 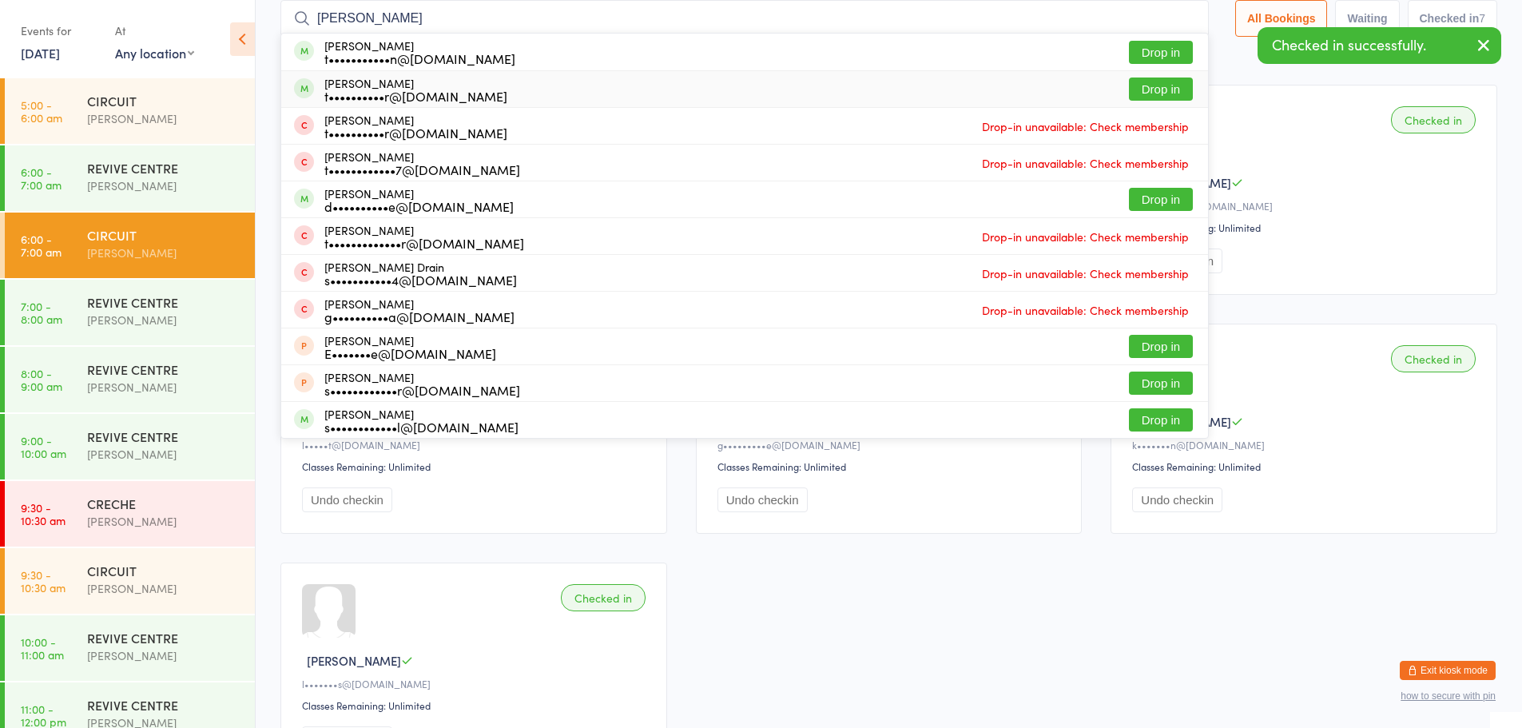 What do you see at coordinates (43, 715) in the screenshot?
I see `time: 11:00 - 12:00 pm` at bounding box center [43, 715].